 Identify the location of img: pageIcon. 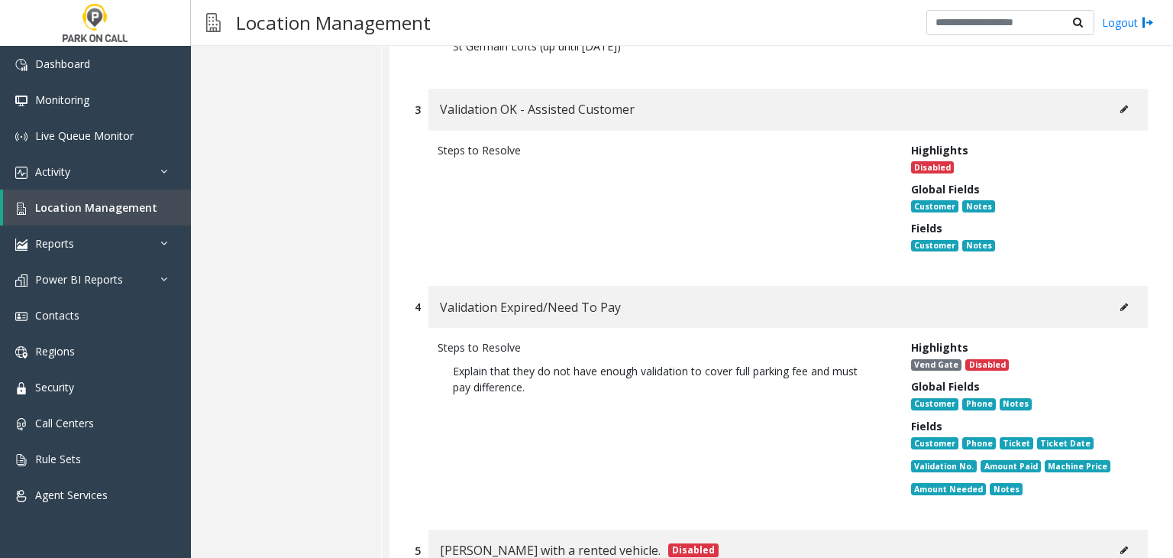
(213, 22).